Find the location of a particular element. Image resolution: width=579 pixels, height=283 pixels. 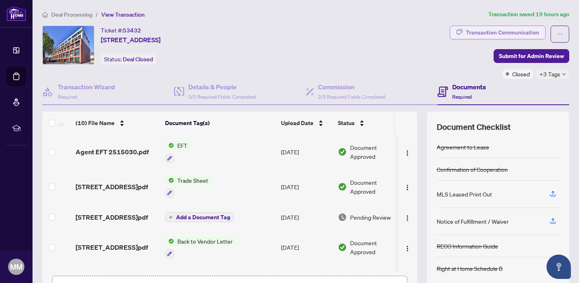

span: EFT is located at coordinates (182, 146).